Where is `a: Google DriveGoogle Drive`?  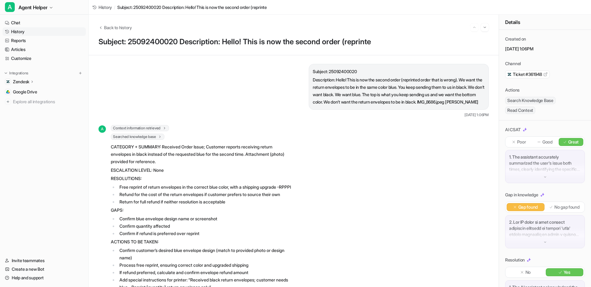
a: Google DriveGoogle Drive is located at coordinates (44, 92).